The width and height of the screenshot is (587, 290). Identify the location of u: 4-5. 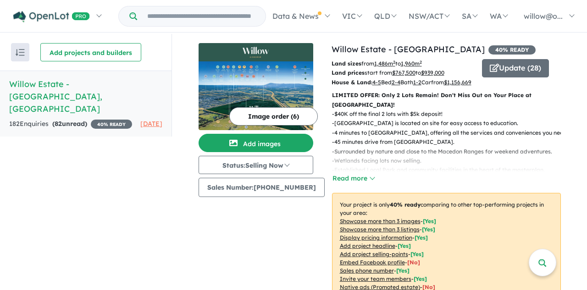
(377, 82).